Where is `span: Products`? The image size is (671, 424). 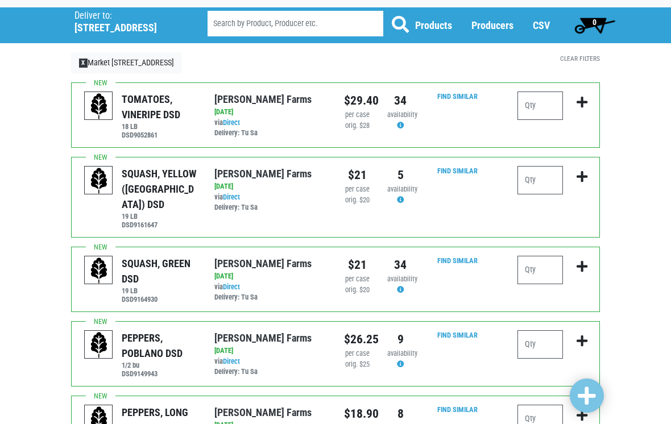
span: Products is located at coordinates (433, 25).